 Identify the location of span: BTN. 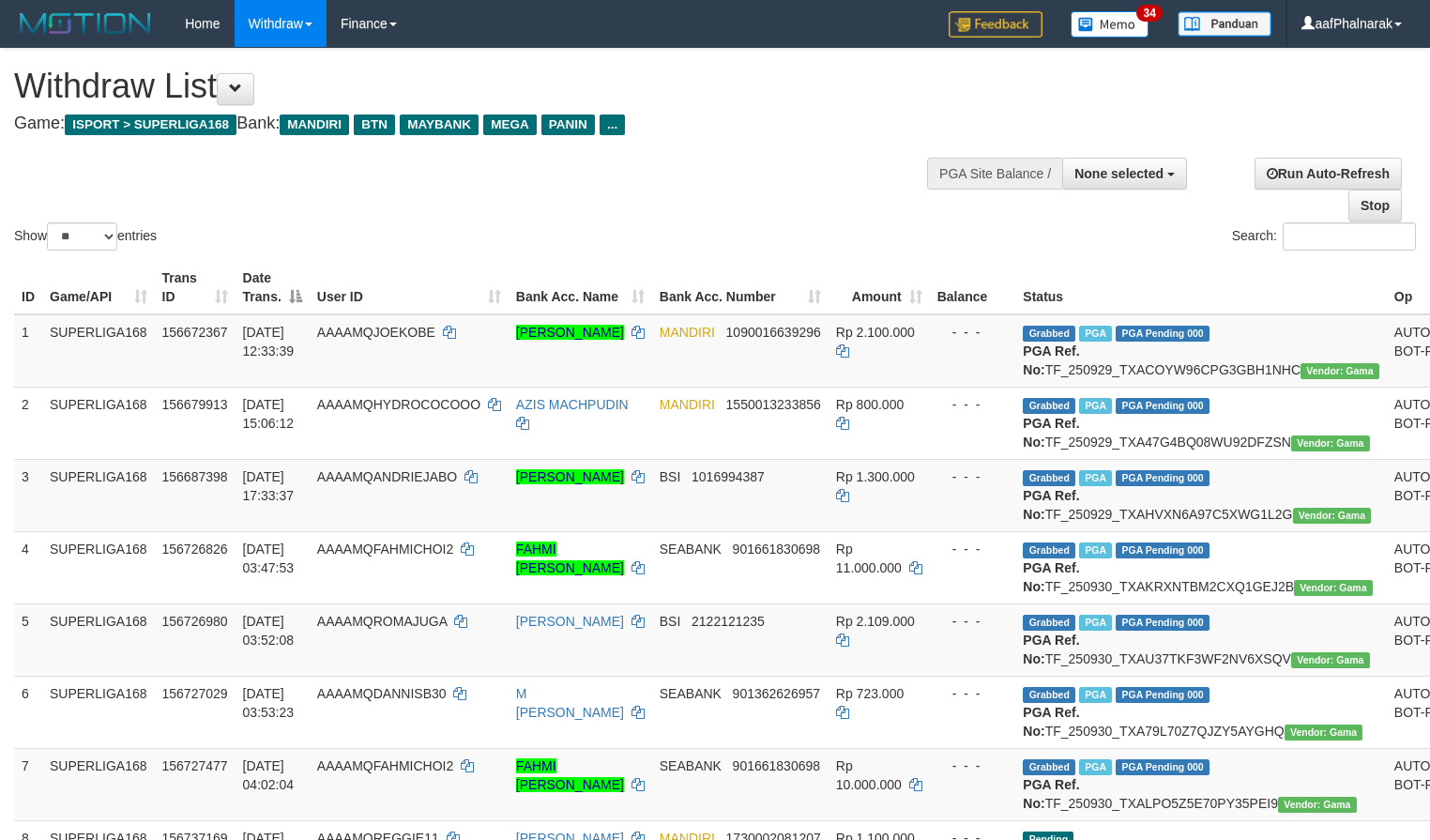
(374, 124).